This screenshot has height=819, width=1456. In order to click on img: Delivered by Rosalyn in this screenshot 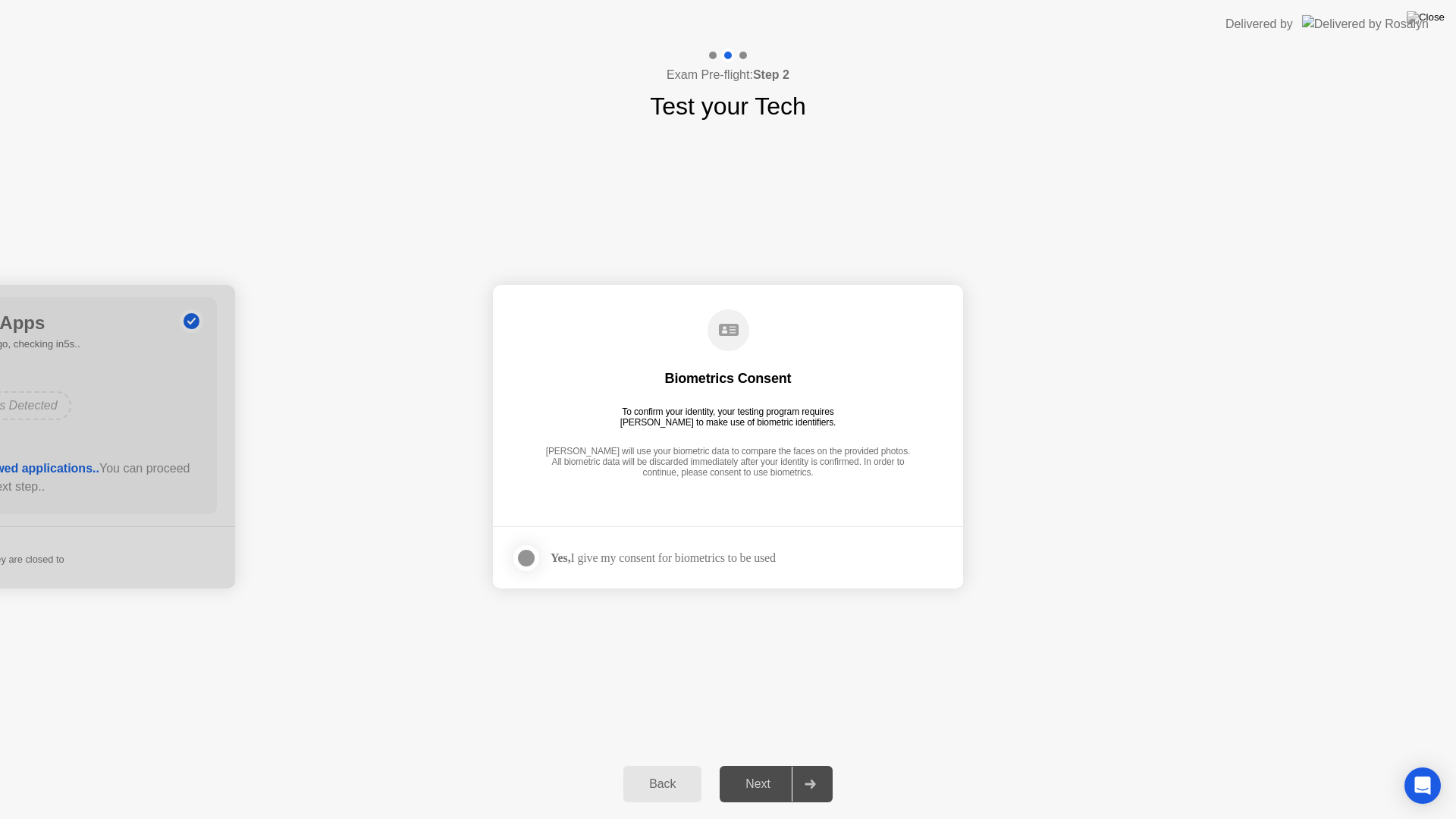, I will do `click(1365, 24)`.